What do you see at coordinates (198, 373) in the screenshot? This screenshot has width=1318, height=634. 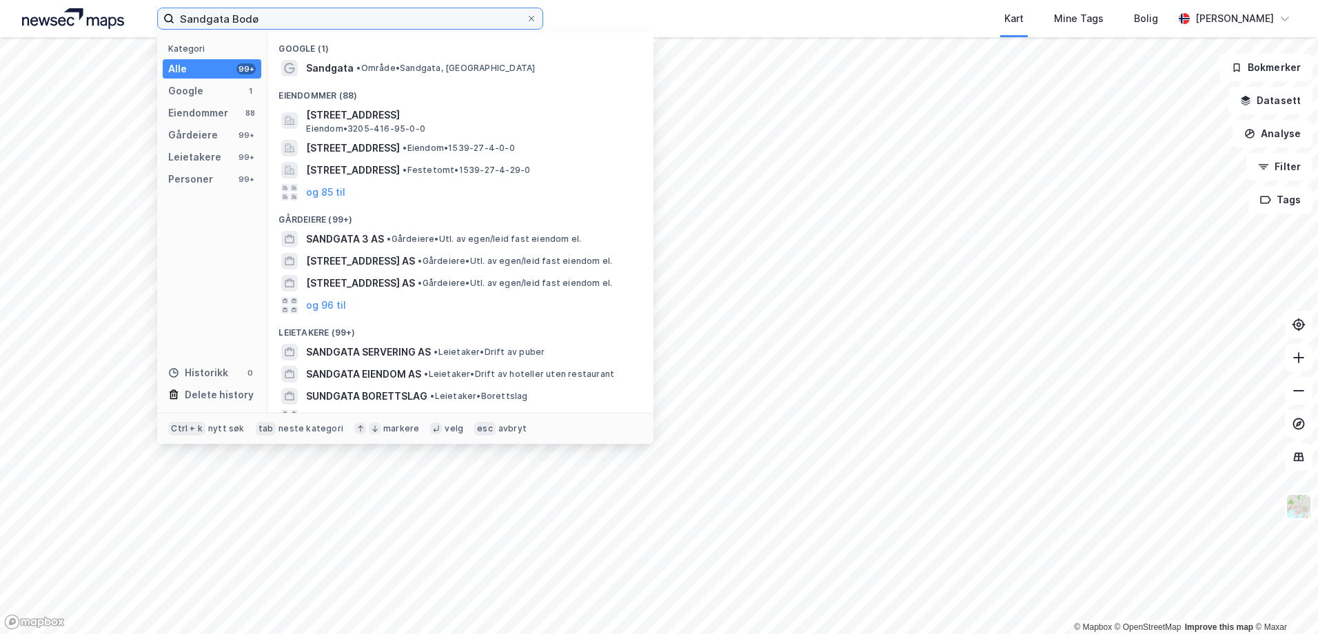 I see `div: Historikk` at bounding box center [198, 373].